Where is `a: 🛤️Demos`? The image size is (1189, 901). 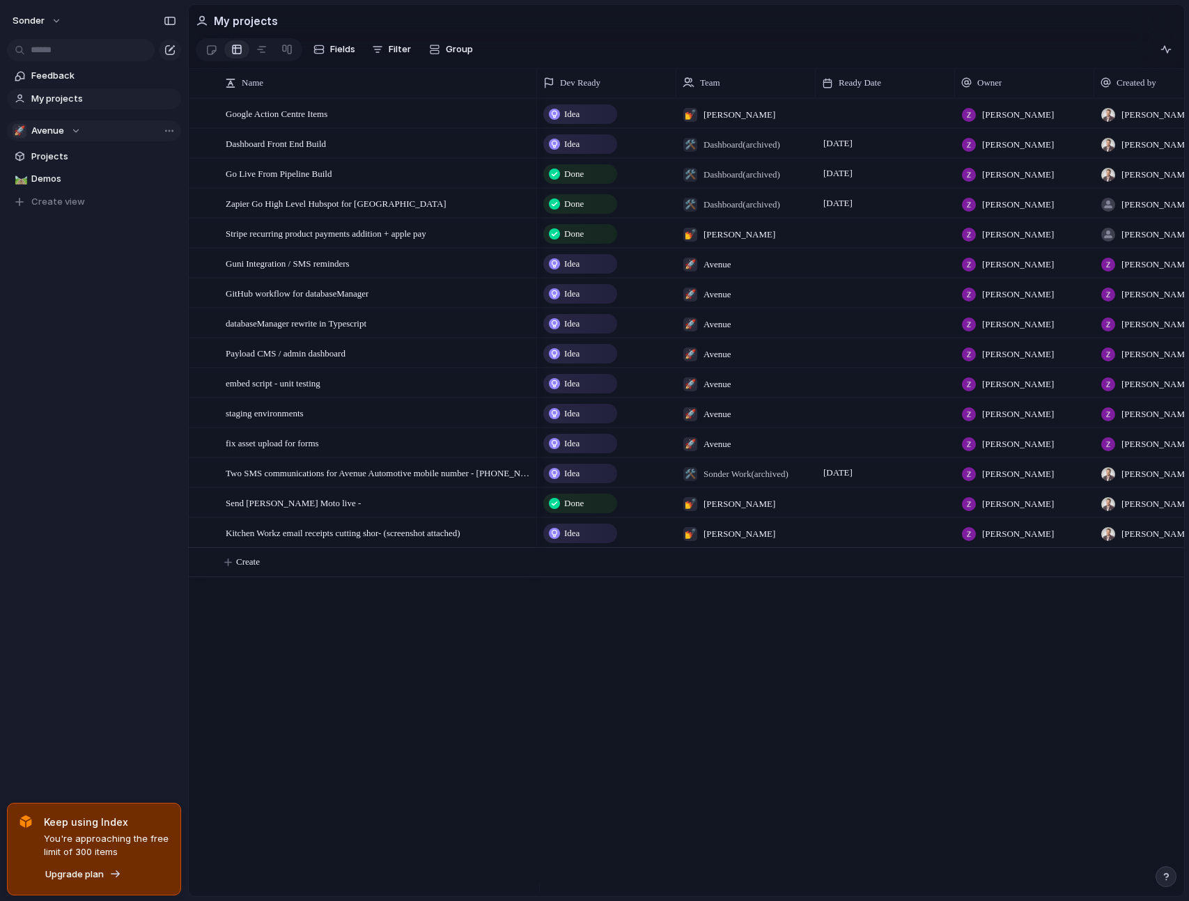 a: 🛤️Demos is located at coordinates (94, 179).